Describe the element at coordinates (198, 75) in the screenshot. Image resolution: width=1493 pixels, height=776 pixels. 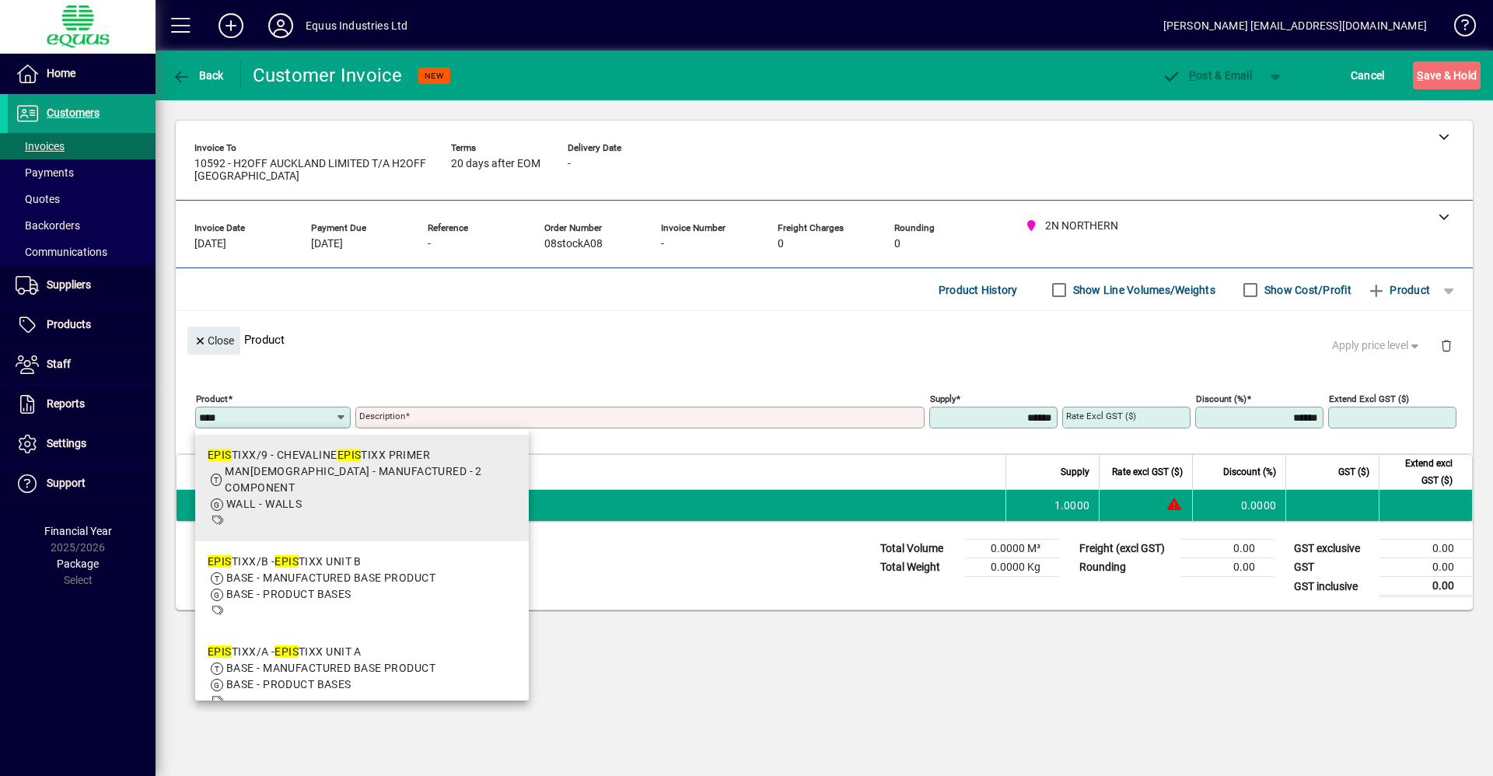
I see `span: Back` at that location.